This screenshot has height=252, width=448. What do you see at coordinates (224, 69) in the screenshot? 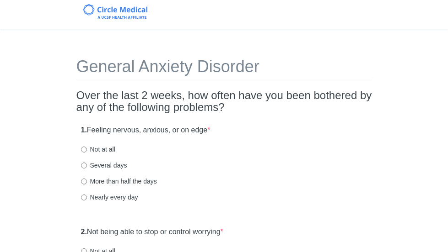
I see `h1: General Anxiety Disorder` at bounding box center [224, 69].